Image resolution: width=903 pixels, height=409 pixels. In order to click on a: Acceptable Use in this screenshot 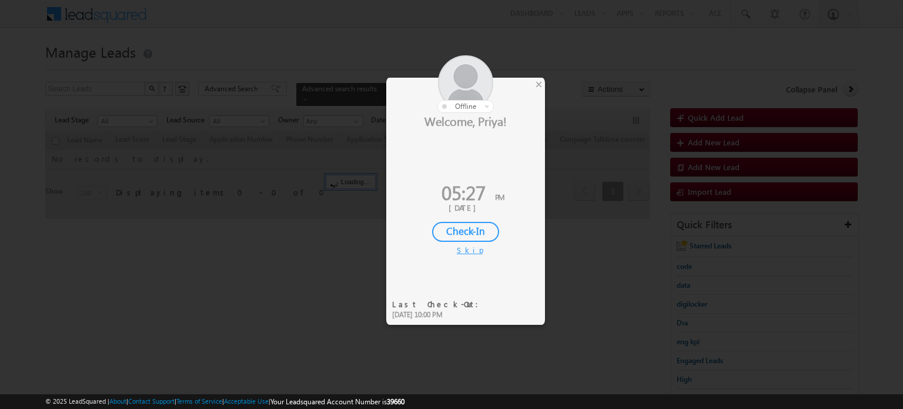, I will do `click(246, 400)`.